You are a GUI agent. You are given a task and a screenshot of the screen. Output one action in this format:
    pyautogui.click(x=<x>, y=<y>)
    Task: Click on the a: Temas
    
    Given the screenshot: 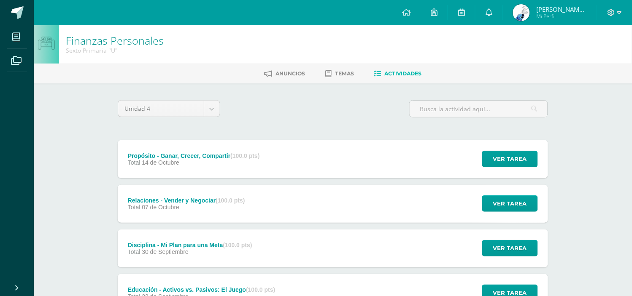 What is the action you would take?
    pyautogui.click(x=339, y=74)
    